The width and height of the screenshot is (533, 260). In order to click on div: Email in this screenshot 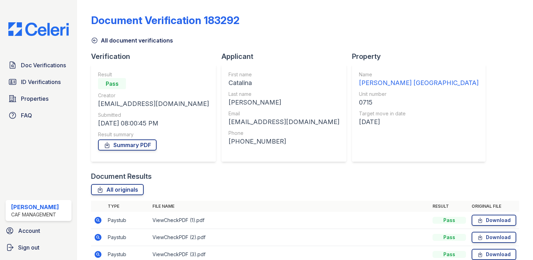, I will do `click(284, 114)`.